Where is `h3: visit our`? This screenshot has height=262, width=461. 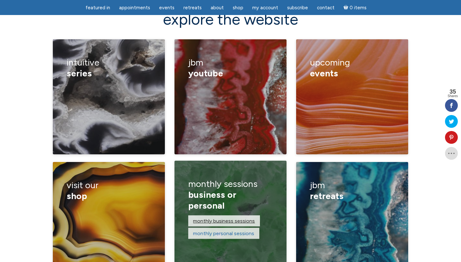
h3: visit our is located at coordinates (109, 191).